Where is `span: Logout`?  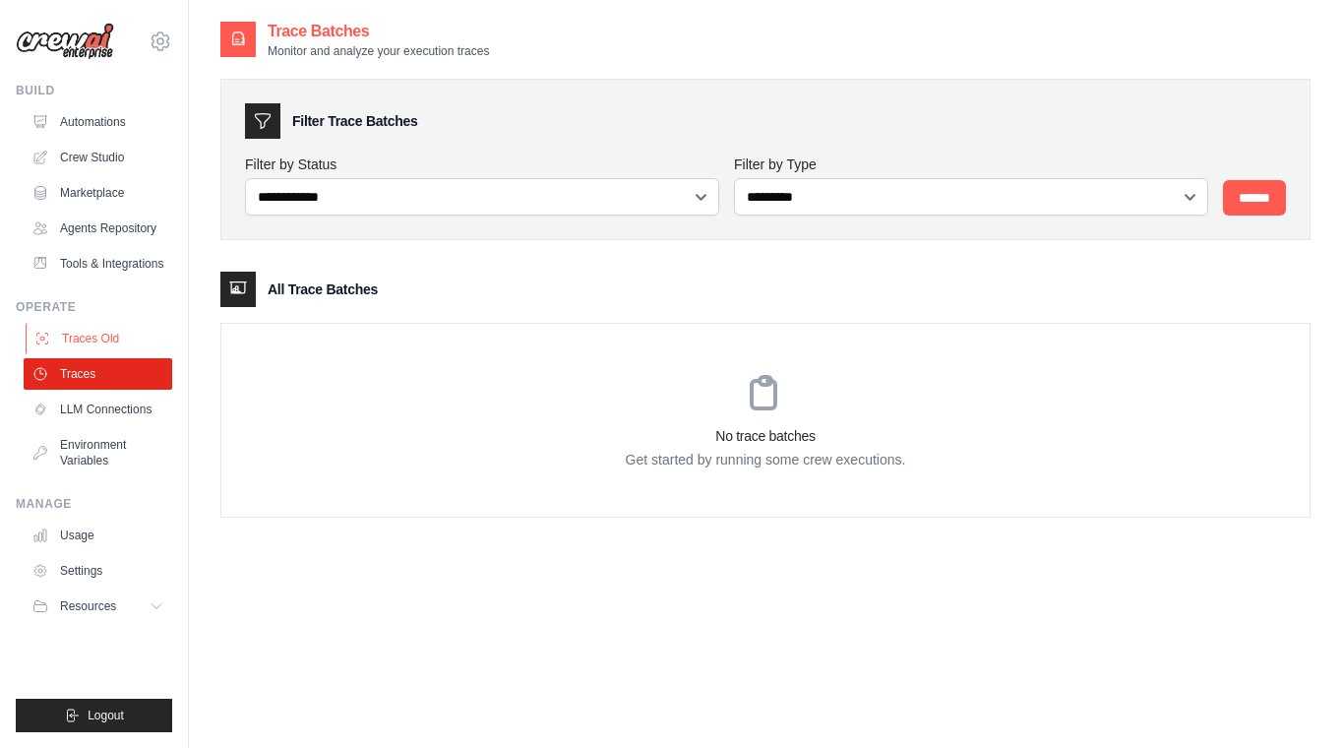 span: Logout is located at coordinates (105, 715).